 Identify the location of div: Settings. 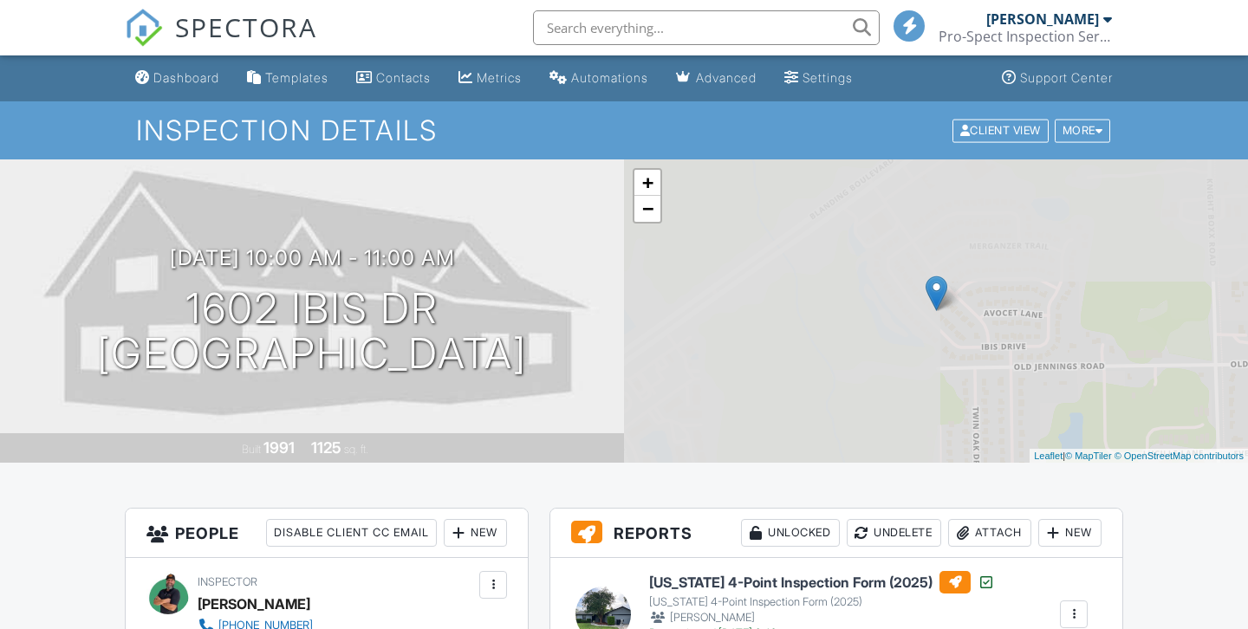
(828, 77).